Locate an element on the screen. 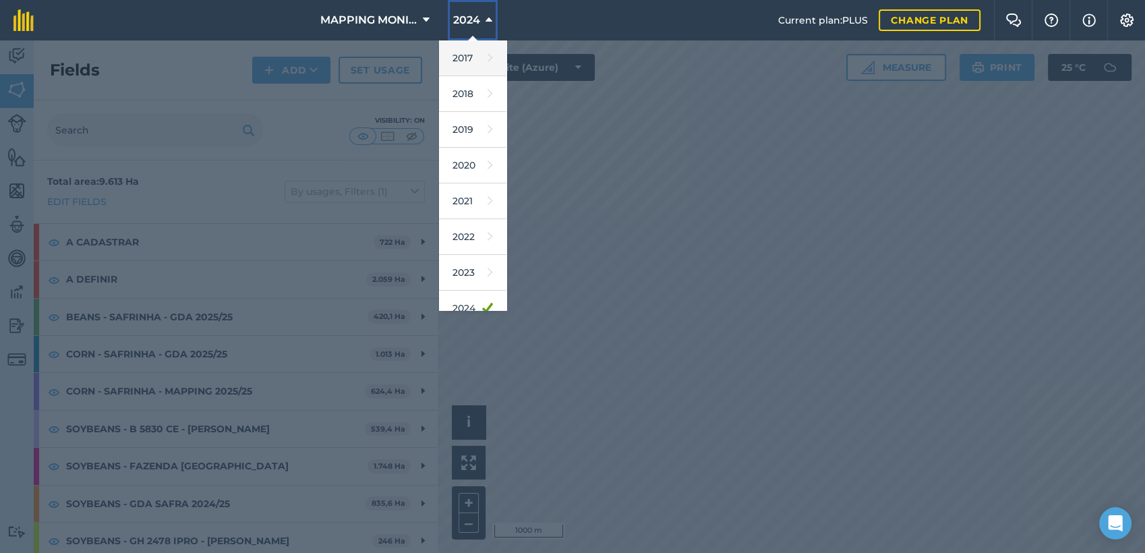  a: 2021 is located at coordinates (473, 201).